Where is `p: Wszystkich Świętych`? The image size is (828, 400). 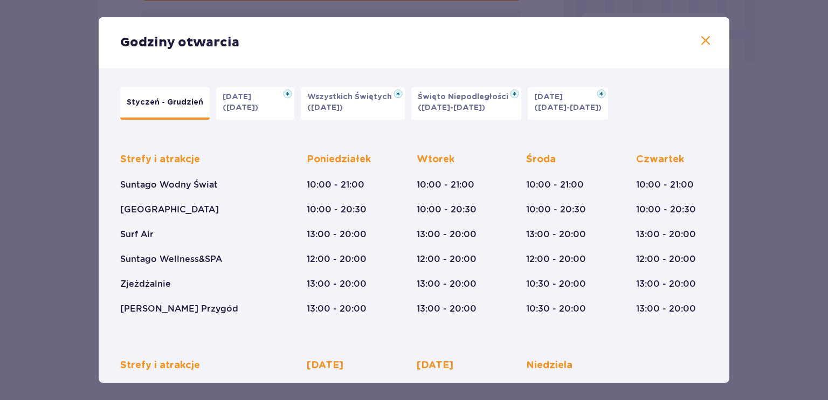 p: Wszystkich Świętych is located at coordinates (353, 97).